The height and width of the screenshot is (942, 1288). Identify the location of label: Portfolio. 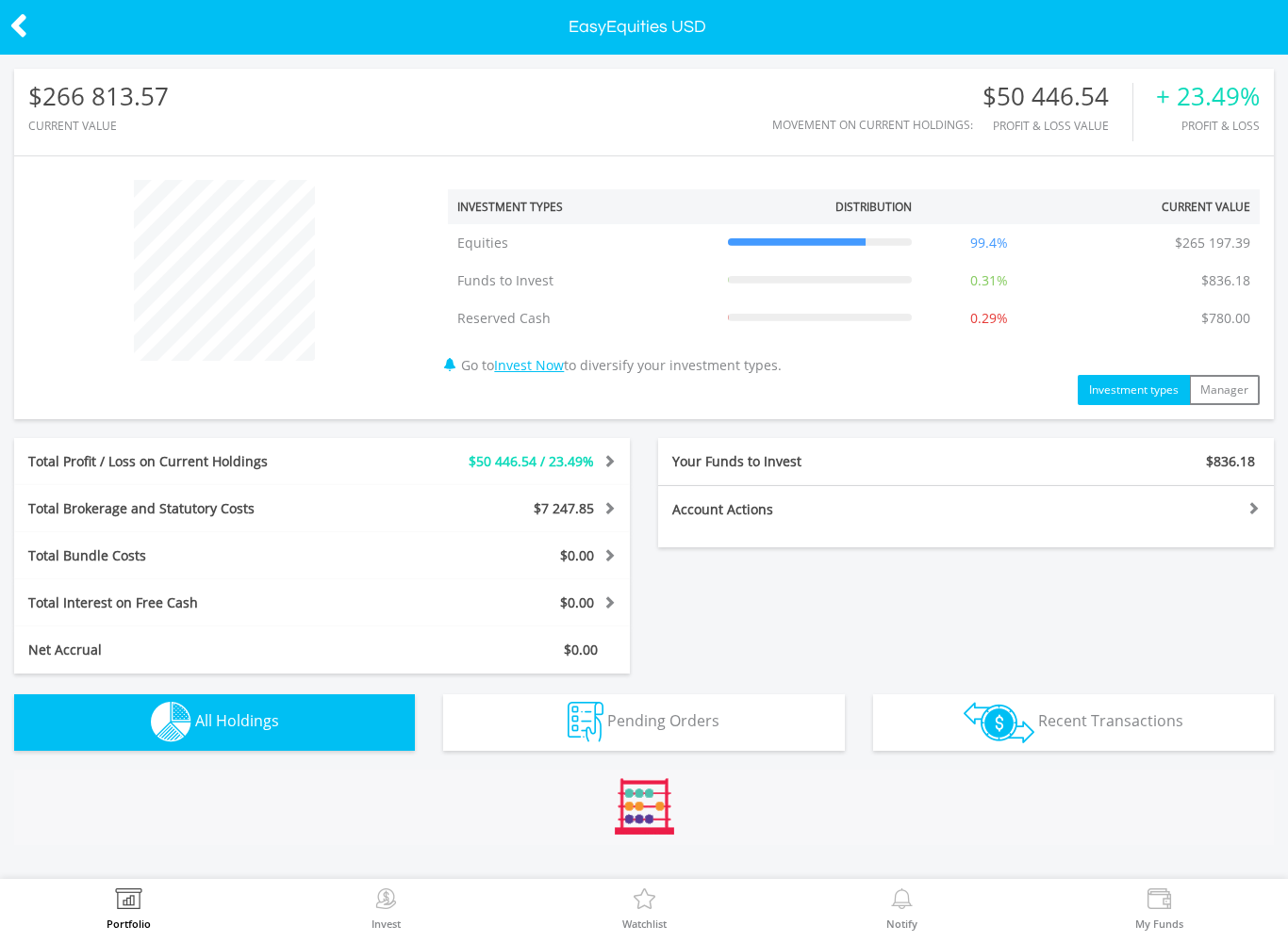
(128, 924).